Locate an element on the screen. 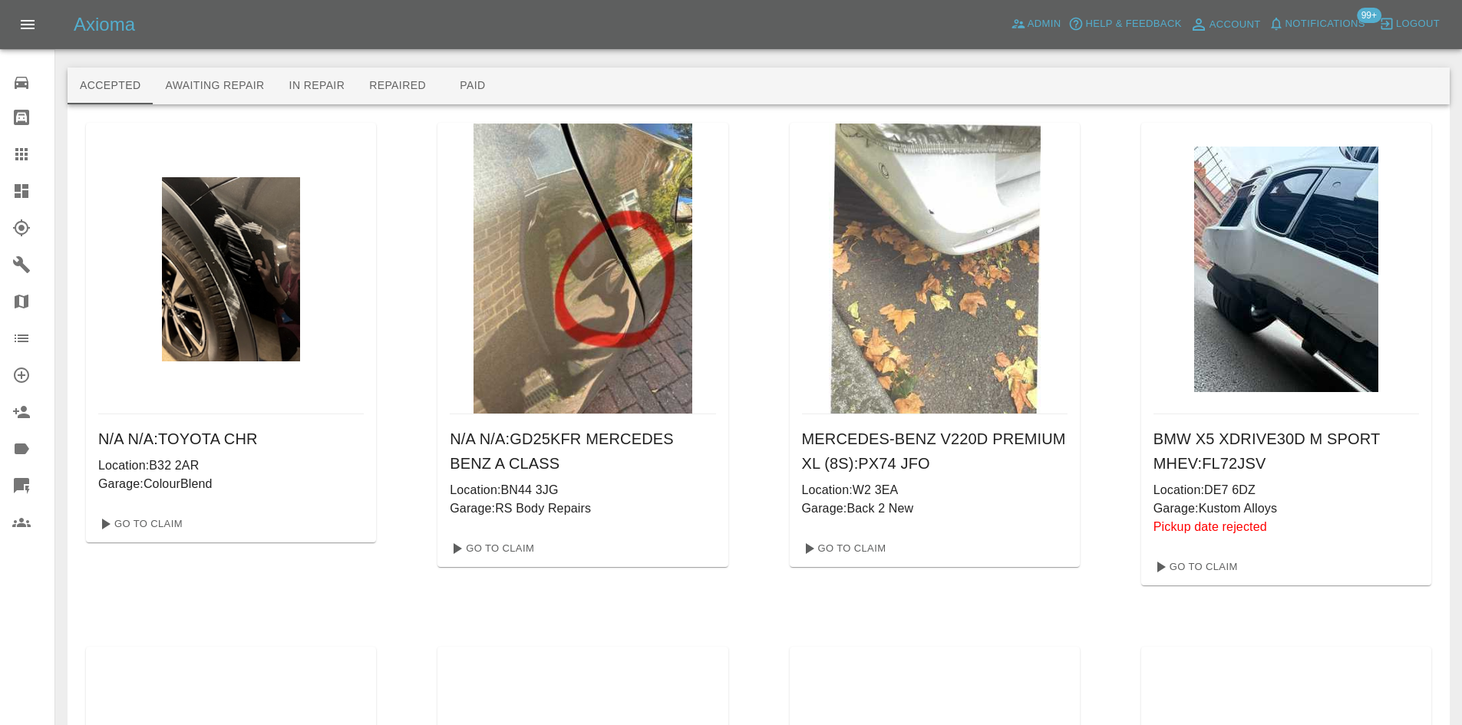 Image resolution: width=1462 pixels, height=725 pixels. span: Notifications is located at coordinates (1326, 24).